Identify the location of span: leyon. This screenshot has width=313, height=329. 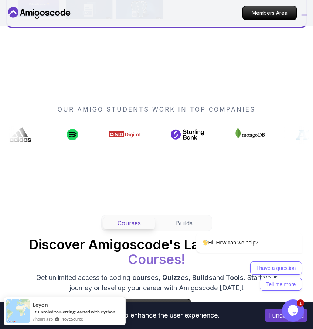
(40, 305).